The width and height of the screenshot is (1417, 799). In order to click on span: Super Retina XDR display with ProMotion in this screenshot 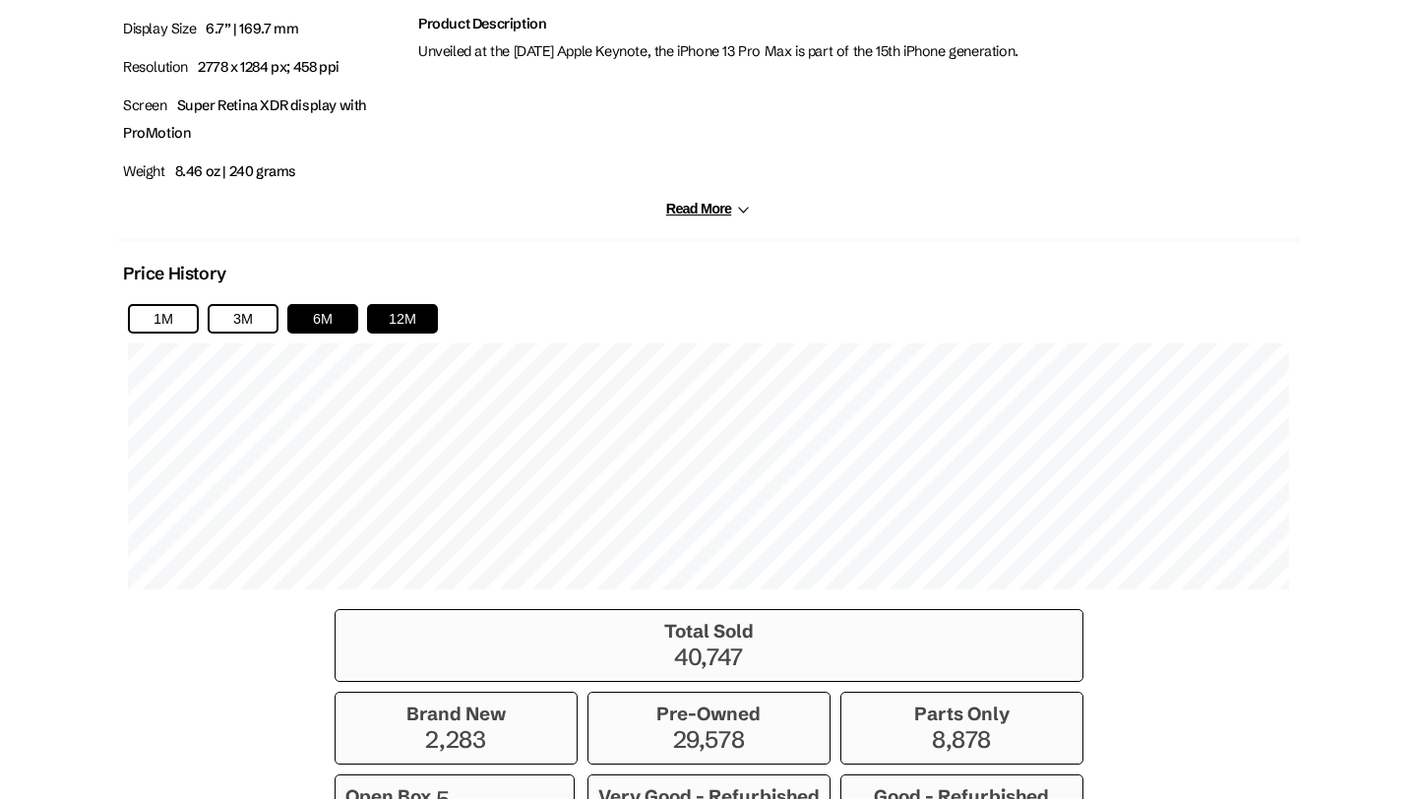, I will do `click(244, 119)`.